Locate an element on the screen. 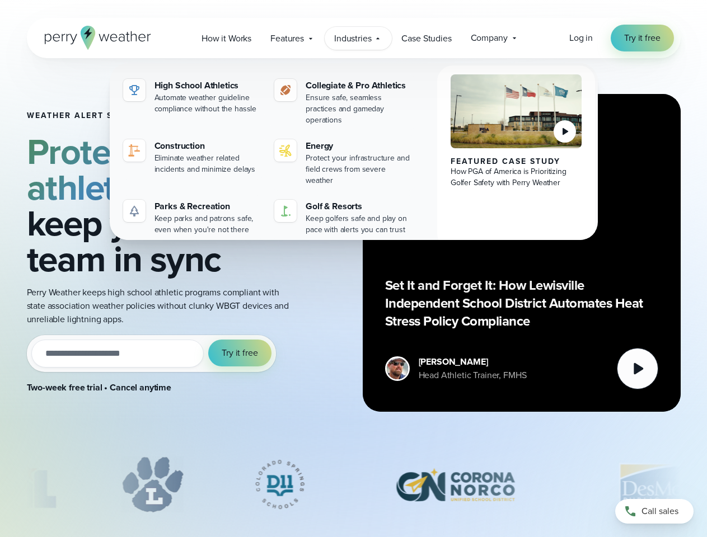  a: Collegiate & Pro Athletics Ensure safe, seamless practices and gameday operations is located at coordinates (343, 102).